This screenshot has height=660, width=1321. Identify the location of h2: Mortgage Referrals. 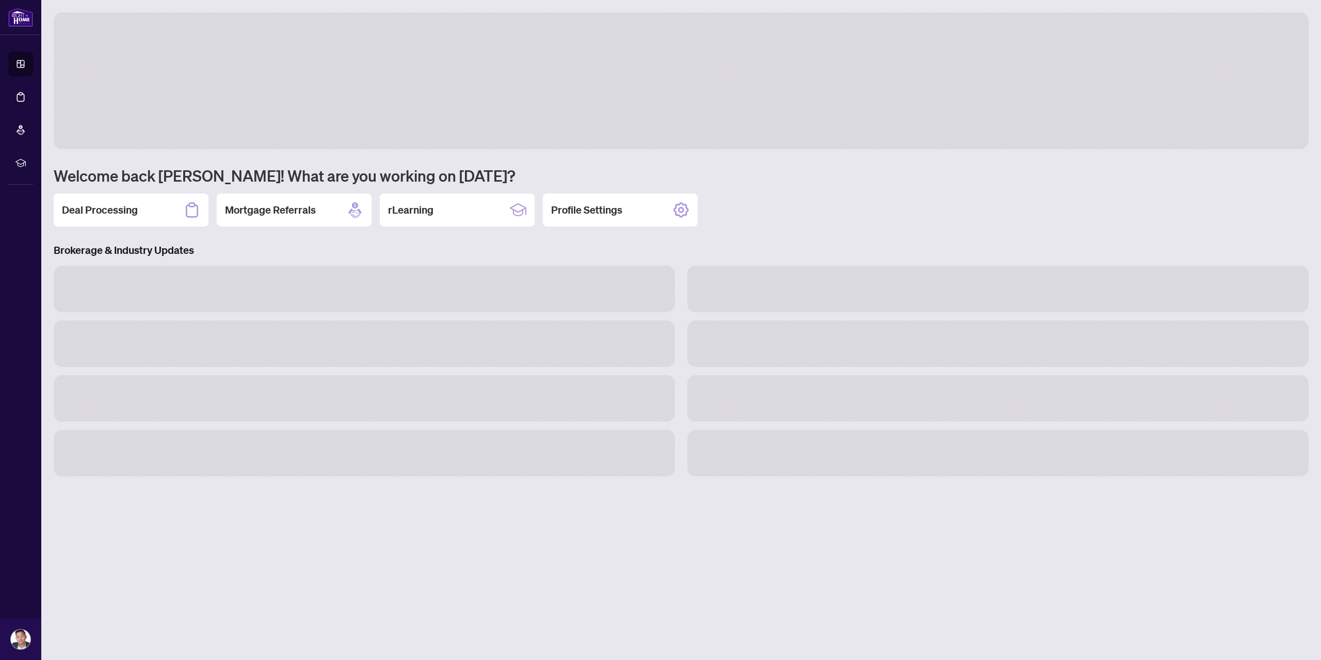
(270, 210).